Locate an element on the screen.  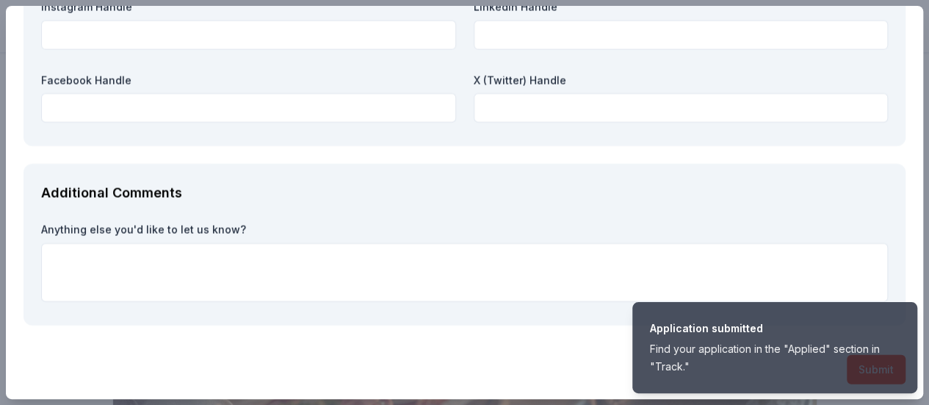
label: X (Twitter) Handle is located at coordinates (681, 81).